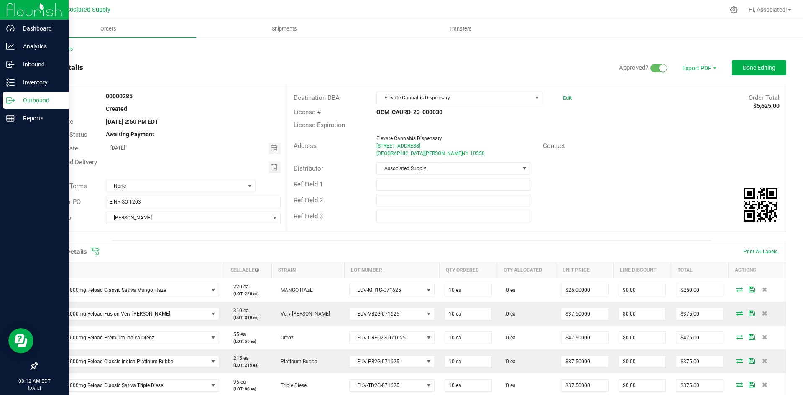 This screenshot has height=395, width=803. Describe the element at coordinates (386, 386) in the screenshot. I see `span: EUV-TD2G-071625` at that location.